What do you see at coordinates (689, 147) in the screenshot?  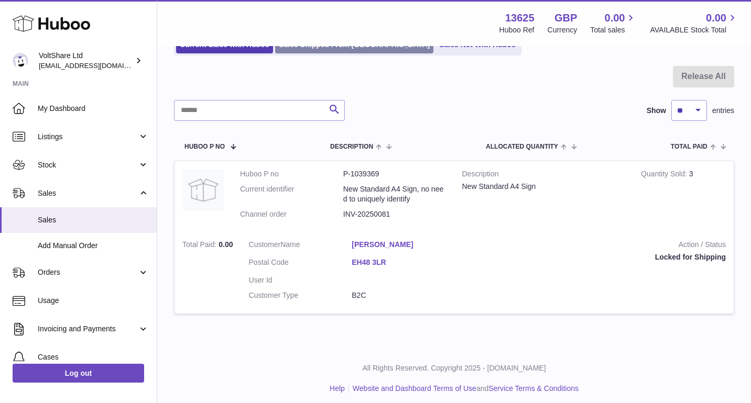 I see `span: Total paid` at bounding box center [689, 147].